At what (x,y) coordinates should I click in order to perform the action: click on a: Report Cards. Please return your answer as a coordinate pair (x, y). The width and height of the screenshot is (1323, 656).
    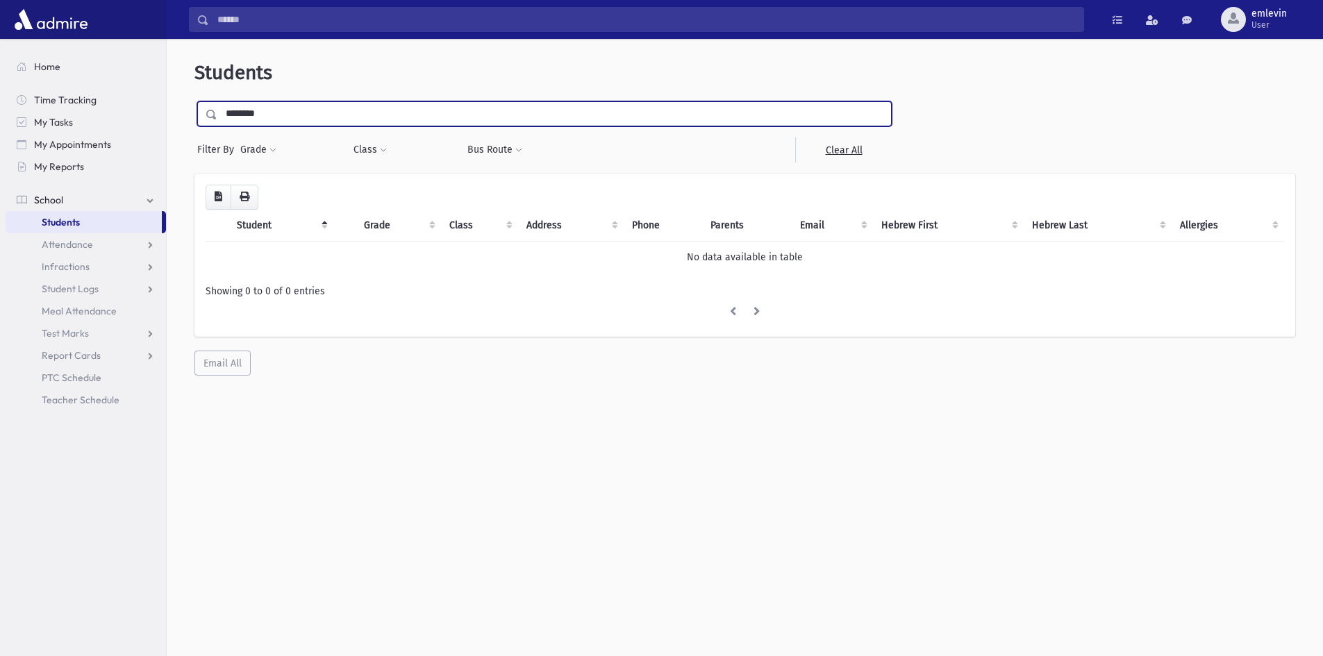
    Looking at the image, I should click on (85, 356).